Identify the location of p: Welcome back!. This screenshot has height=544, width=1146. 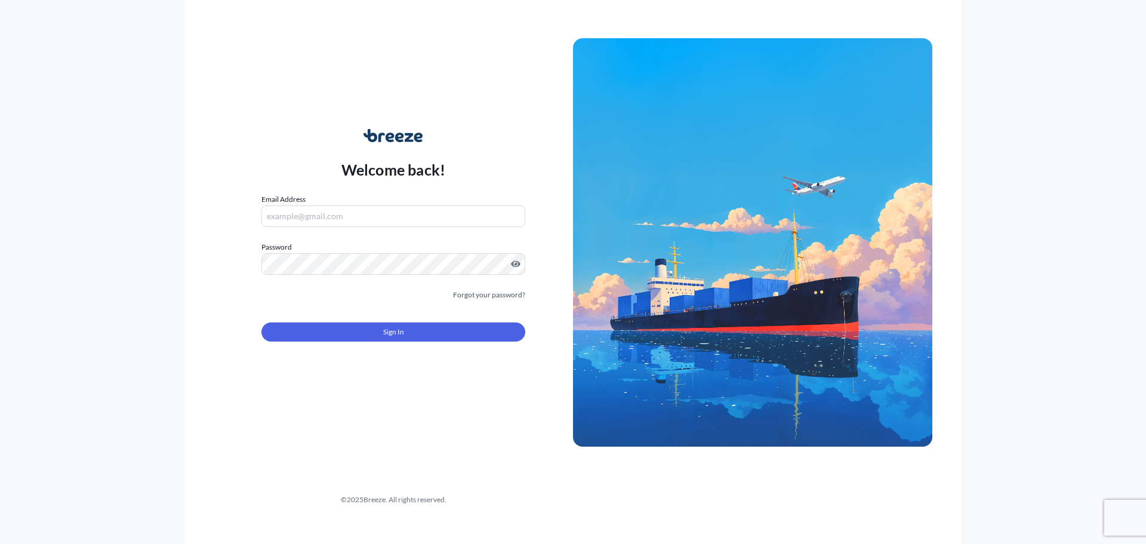
(393, 169).